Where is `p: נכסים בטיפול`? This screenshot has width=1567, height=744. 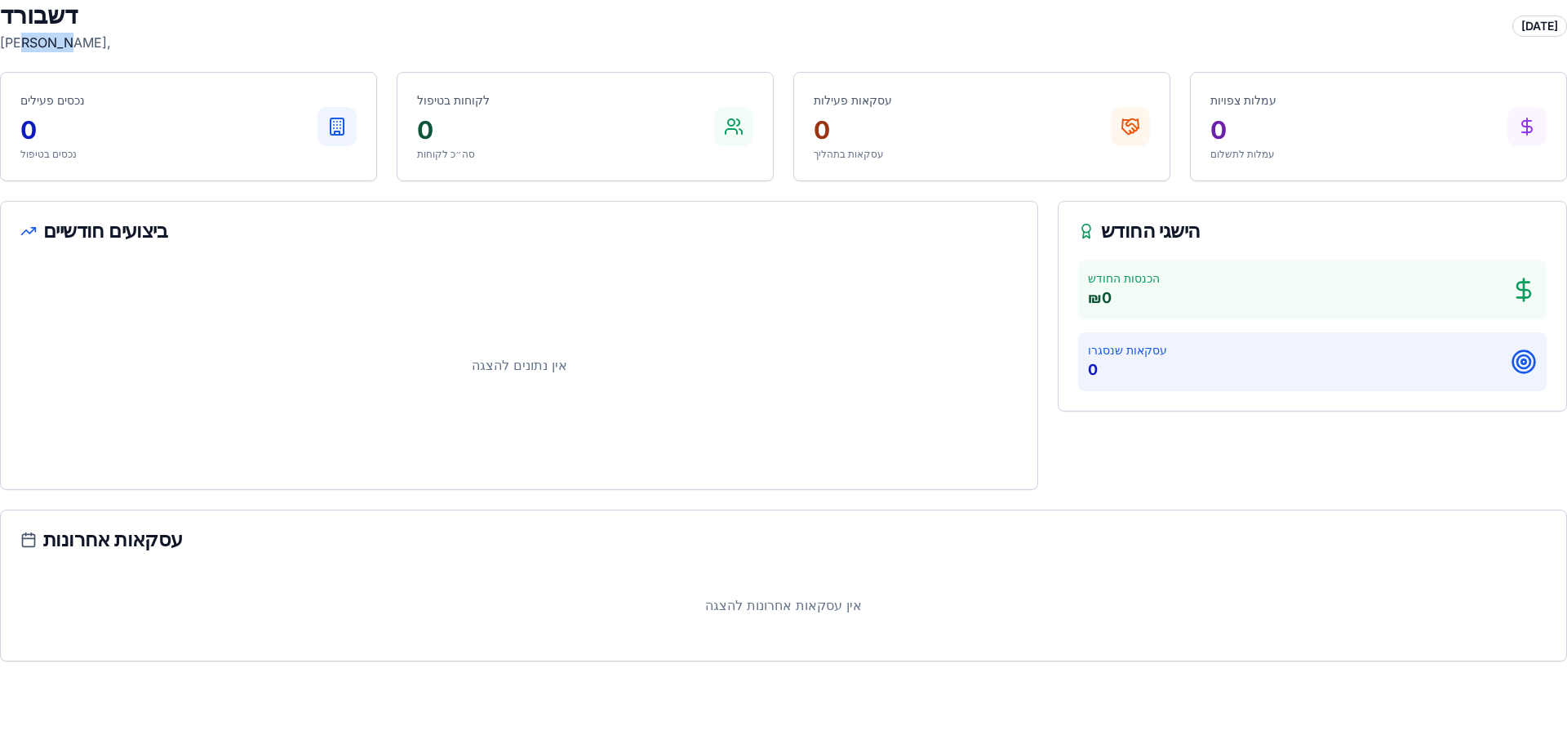 p: נכסים בטיפול is located at coordinates (52, 154).